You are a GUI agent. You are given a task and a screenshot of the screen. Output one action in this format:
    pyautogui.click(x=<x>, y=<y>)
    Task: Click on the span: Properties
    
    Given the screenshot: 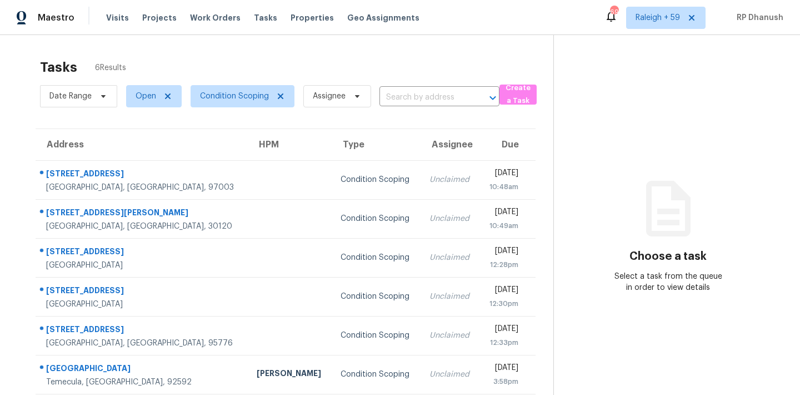 What is the action you would take?
    pyautogui.click(x=312, y=18)
    